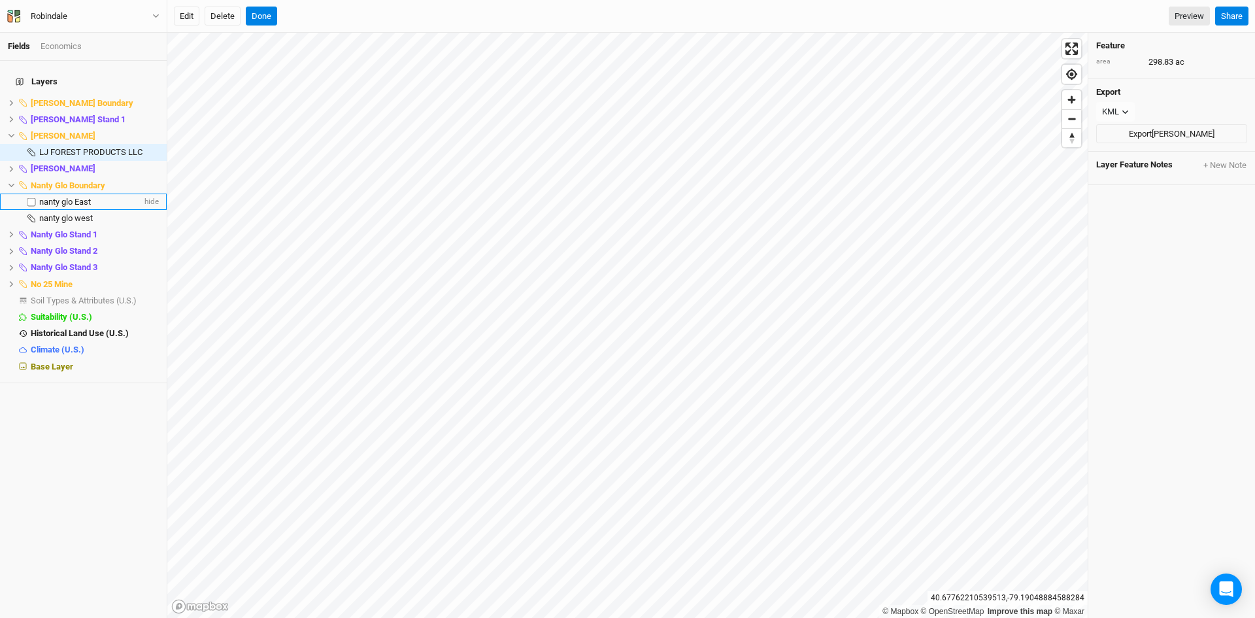 The height and width of the screenshot is (618, 1255). What do you see at coordinates (95, 235) in the screenshot?
I see `div: Nanty Glo Stand 1` at bounding box center [95, 235].